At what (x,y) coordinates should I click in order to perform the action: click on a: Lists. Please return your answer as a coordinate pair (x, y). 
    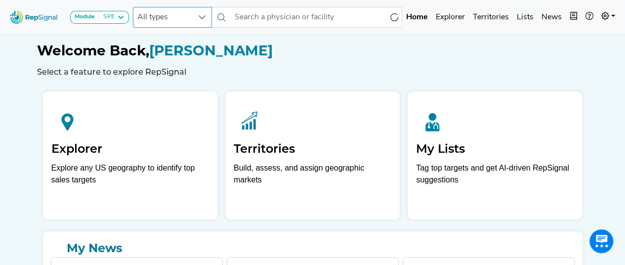
    Looking at the image, I should click on (525, 17).